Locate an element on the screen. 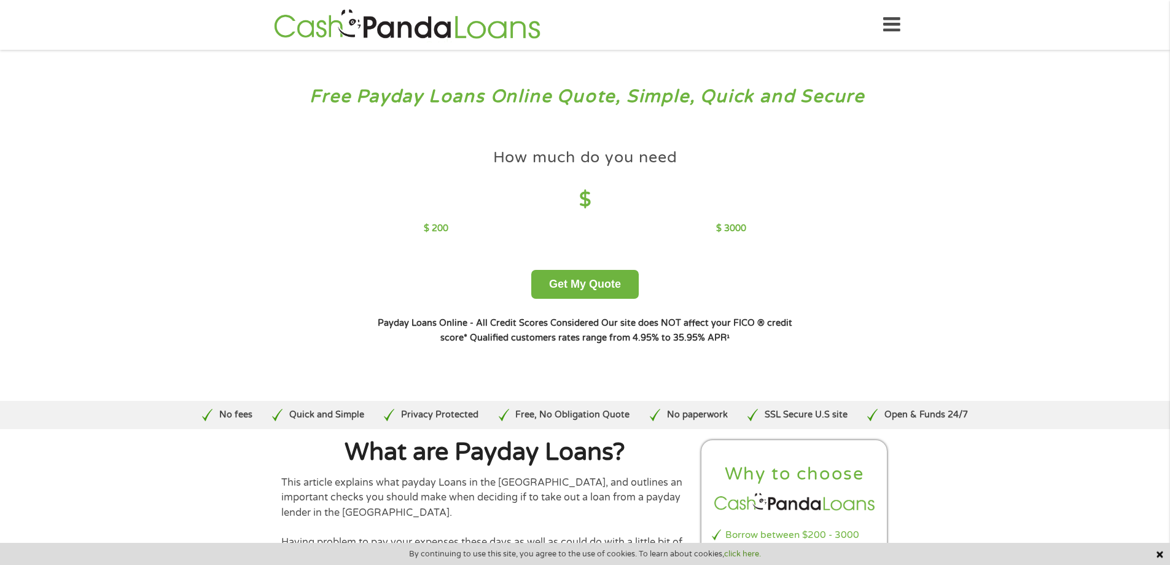 The width and height of the screenshot is (1170, 565). p: $ 200 is located at coordinates (436, 229).